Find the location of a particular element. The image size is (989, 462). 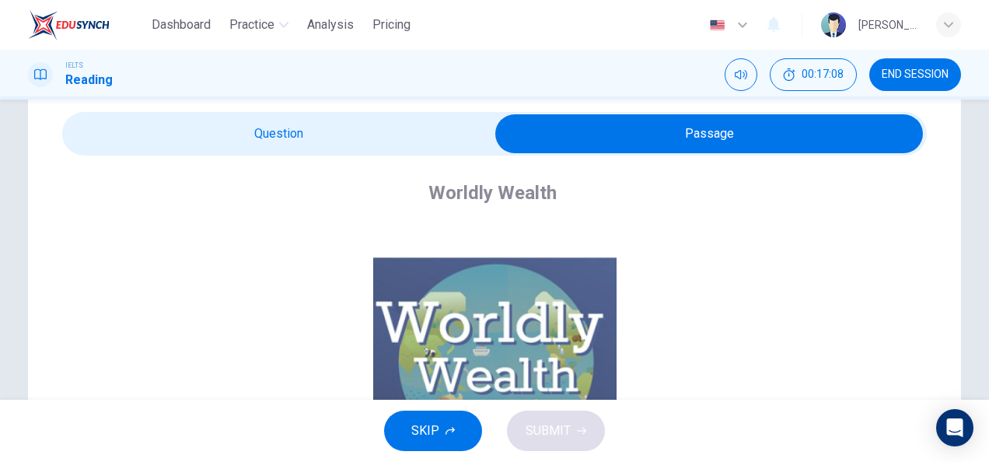

button: Analysis is located at coordinates (331, 25).